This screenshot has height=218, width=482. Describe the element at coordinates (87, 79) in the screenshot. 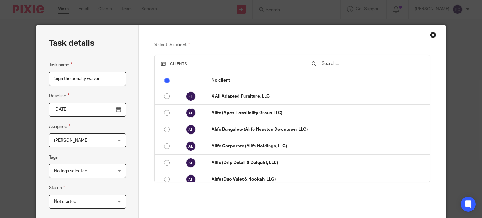

I see `input: Task name` at that location.